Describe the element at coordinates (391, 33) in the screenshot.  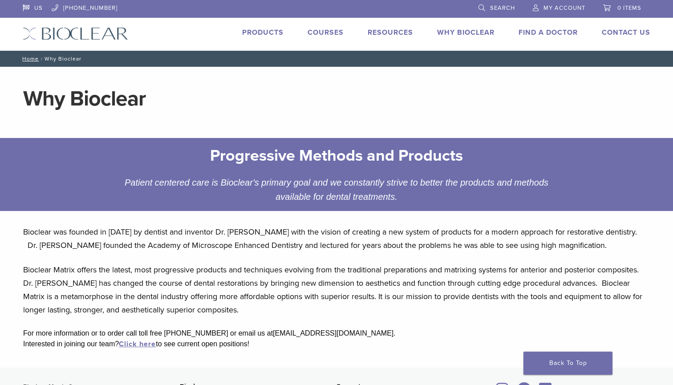
I see `a: Resources` at that location.